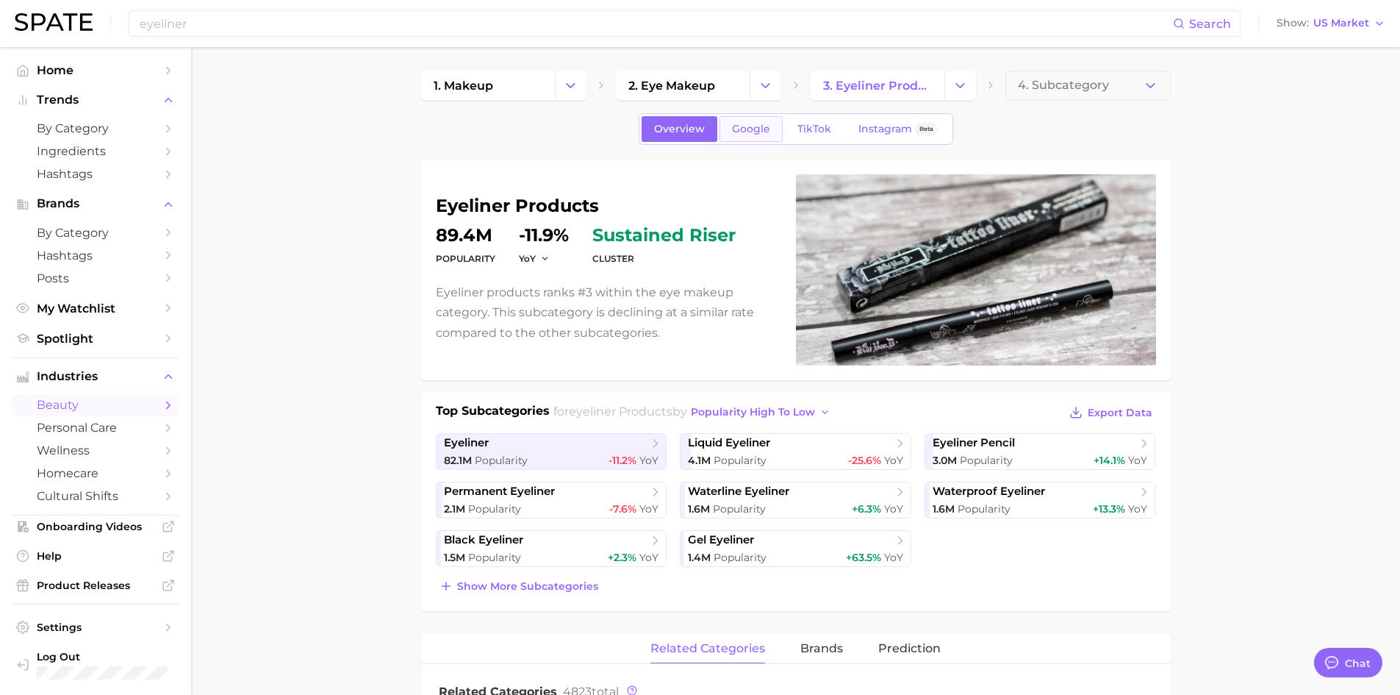  I want to click on p: Eyeliner products ranks #3 within the eye makeup category. This subcategory is declining at a sim..., so click(607, 312).